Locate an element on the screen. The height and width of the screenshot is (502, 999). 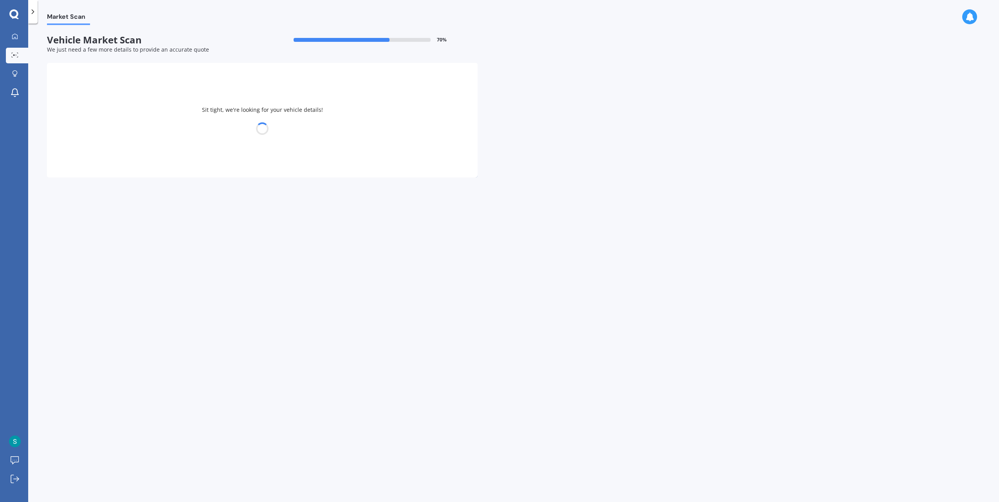
span: 70 % is located at coordinates (441, 40).